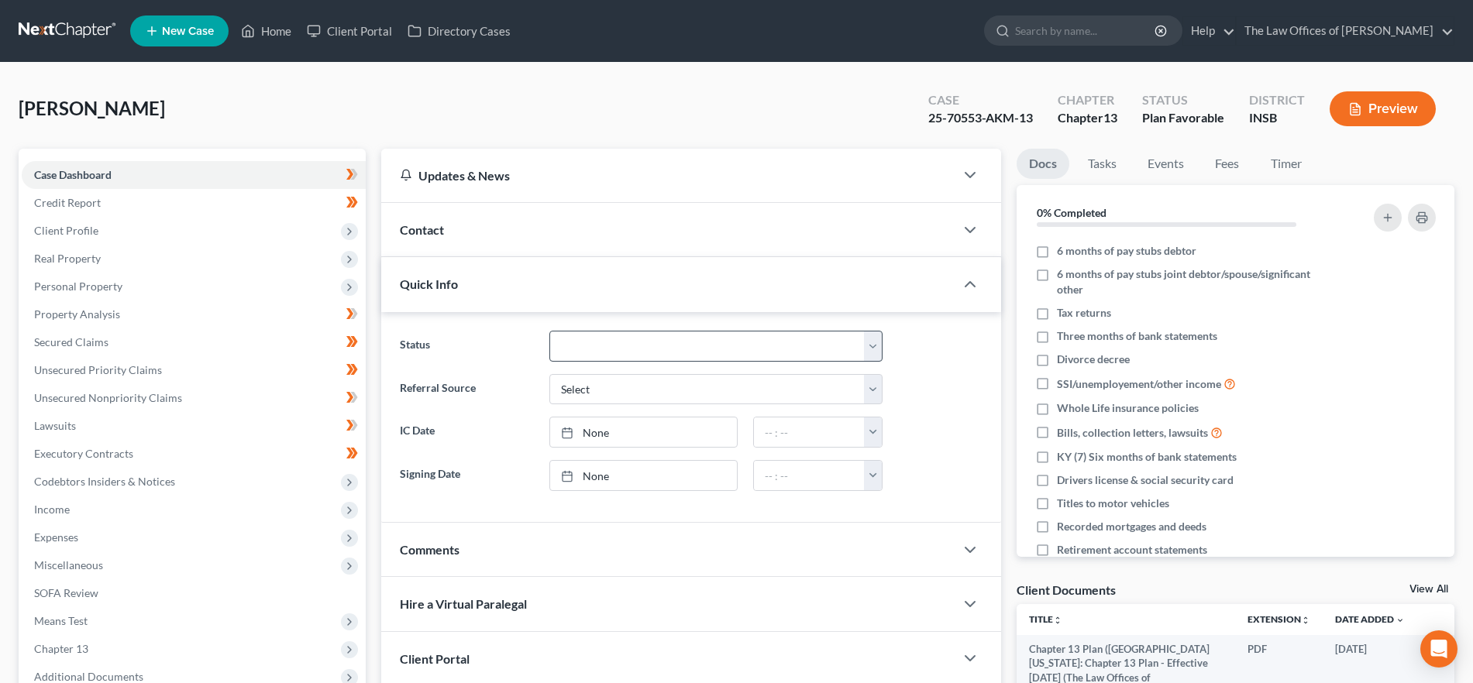 The width and height of the screenshot is (1473, 683). Describe the element at coordinates (466, 432) in the screenshot. I see `label: IC Date` at that location.